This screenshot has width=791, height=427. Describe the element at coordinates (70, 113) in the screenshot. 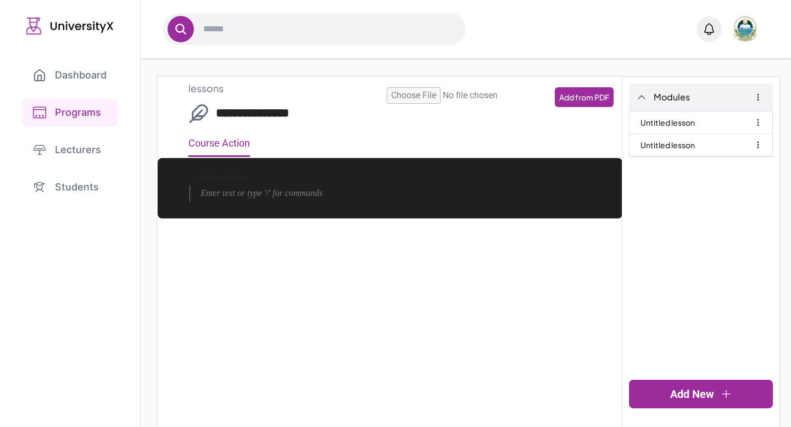

I see `a: Programs` at that location.